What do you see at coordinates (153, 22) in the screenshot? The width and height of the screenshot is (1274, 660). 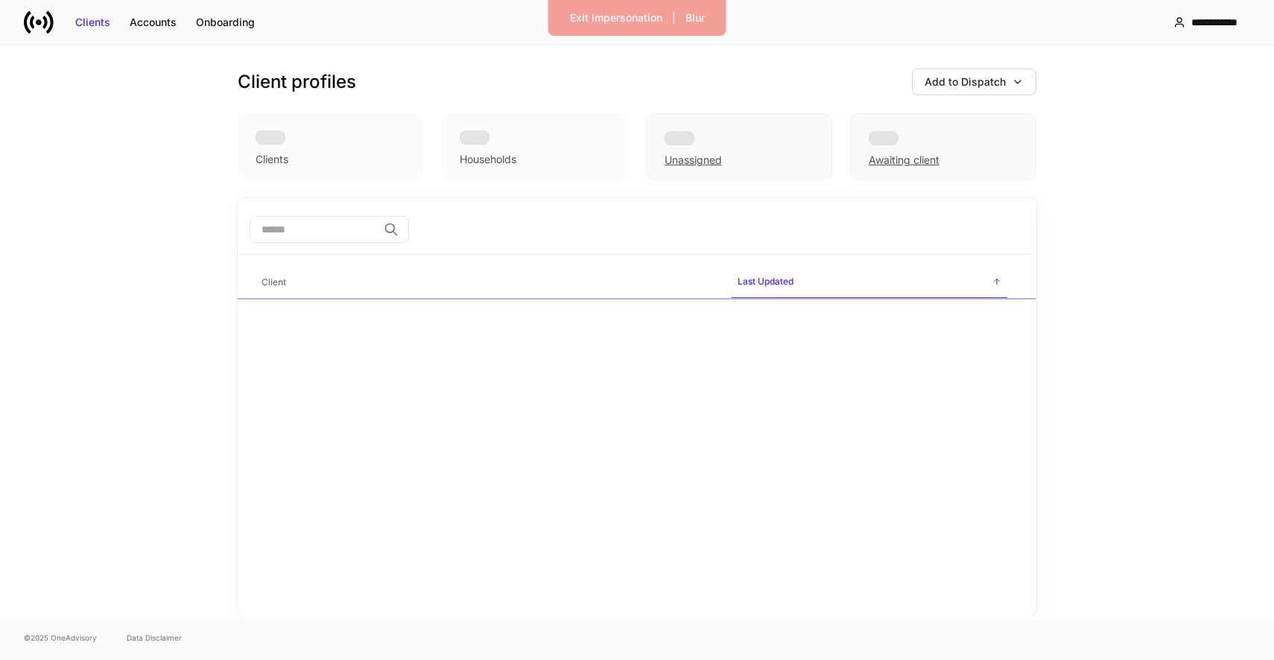 I see `div: Accounts` at bounding box center [153, 22].